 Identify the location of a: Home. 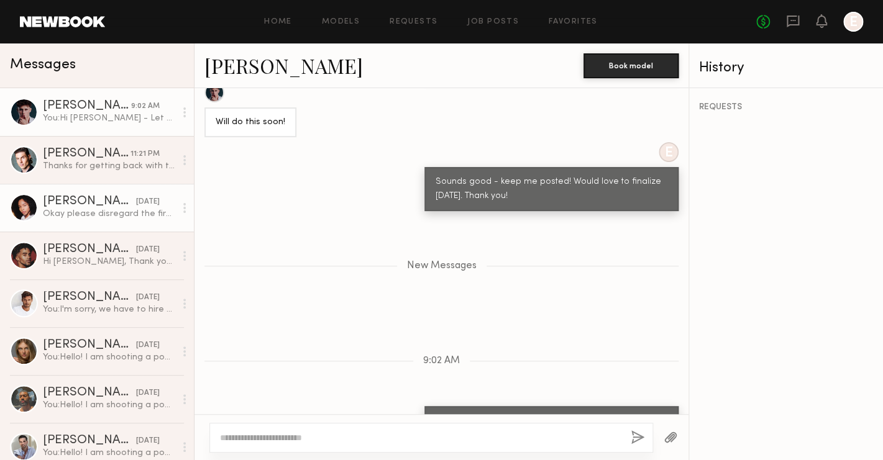
(278, 22).